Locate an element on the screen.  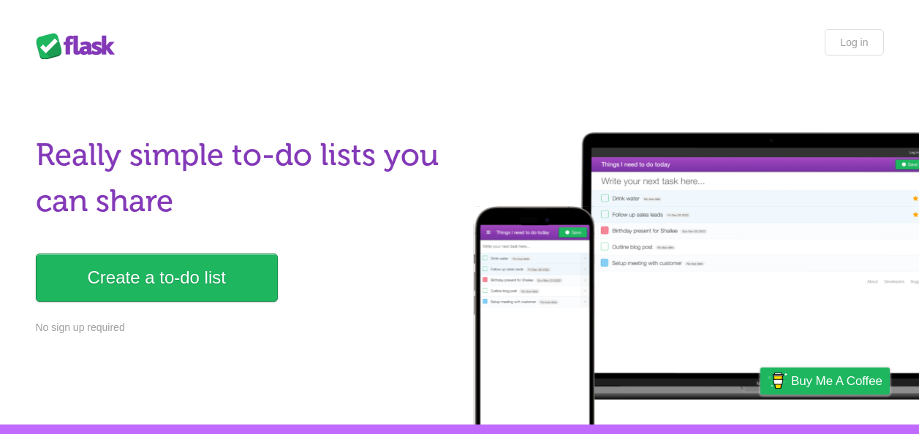
p: No sign up required is located at coordinates (244, 328).